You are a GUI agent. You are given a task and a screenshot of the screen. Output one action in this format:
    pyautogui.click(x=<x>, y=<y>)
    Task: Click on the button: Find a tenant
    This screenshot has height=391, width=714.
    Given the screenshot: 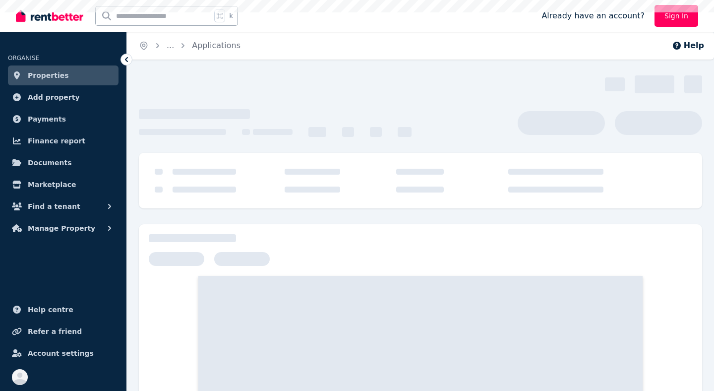 What is the action you would take?
    pyautogui.click(x=63, y=206)
    